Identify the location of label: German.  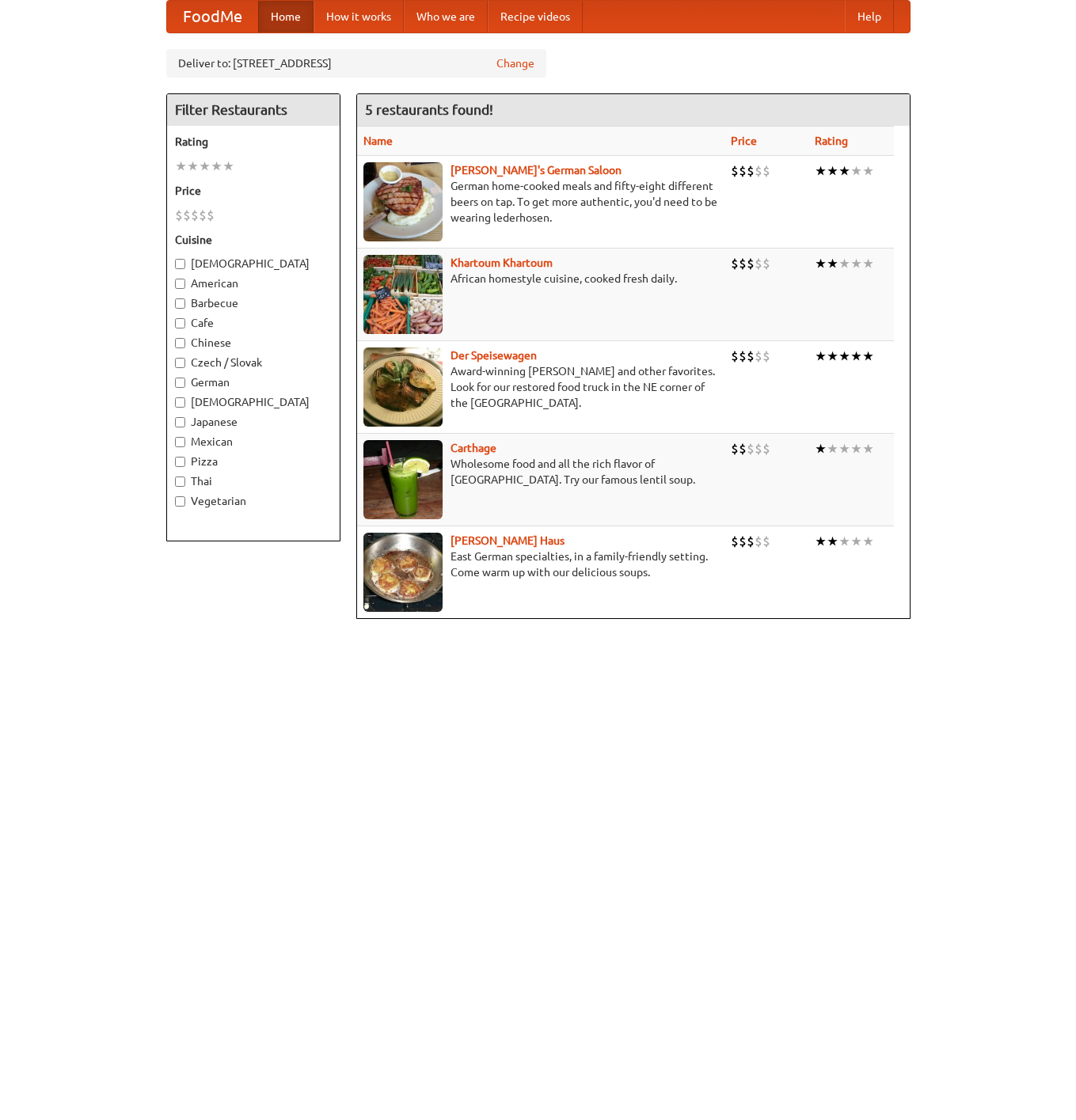
(253, 382).